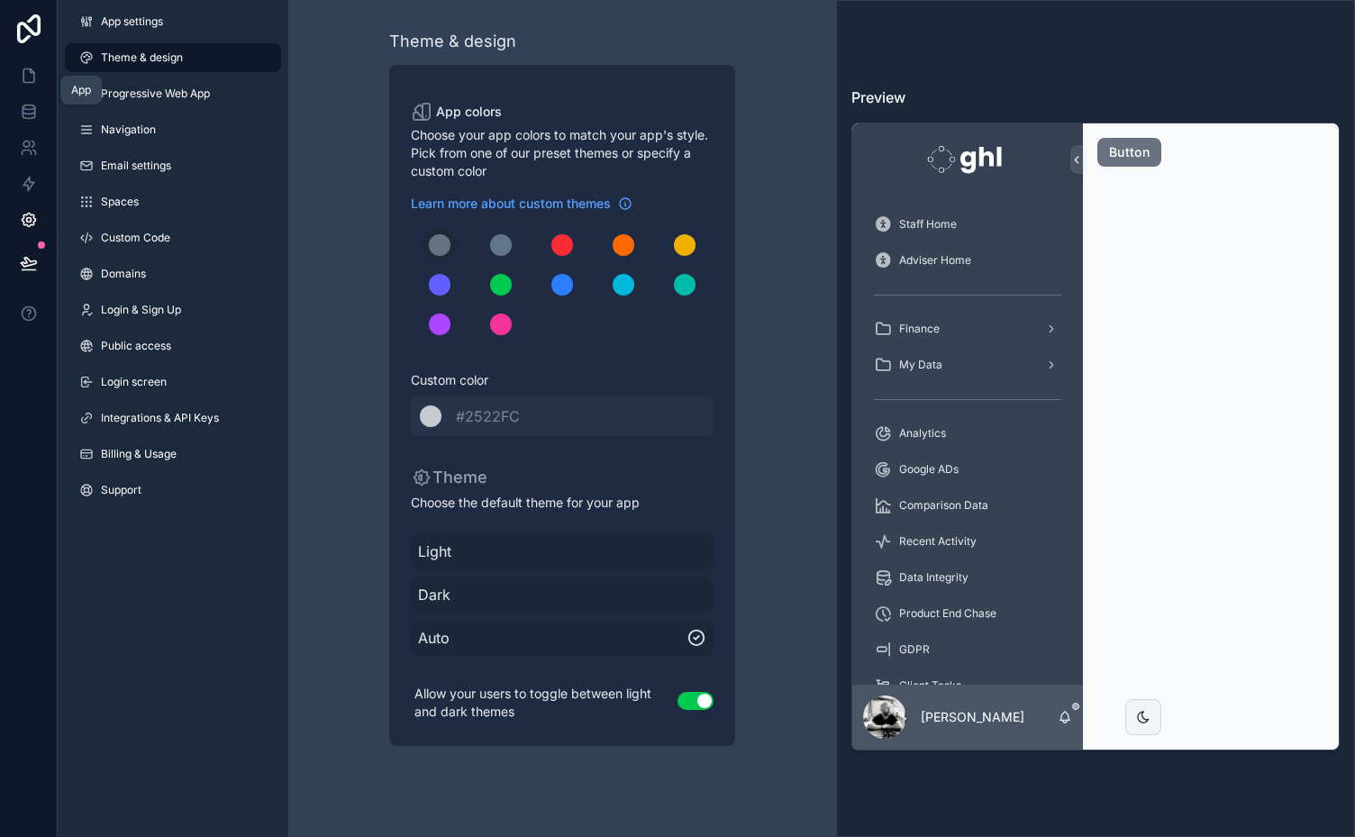 Image resolution: width=1355 pixels, height=837 pixels. I want to click on div: Theme & design, so click(452, 41).